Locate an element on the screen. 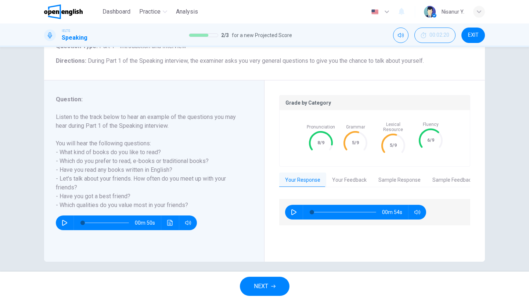 This screenshot has height=301, width=529. button: Practice is located at coordinates (153, 12).